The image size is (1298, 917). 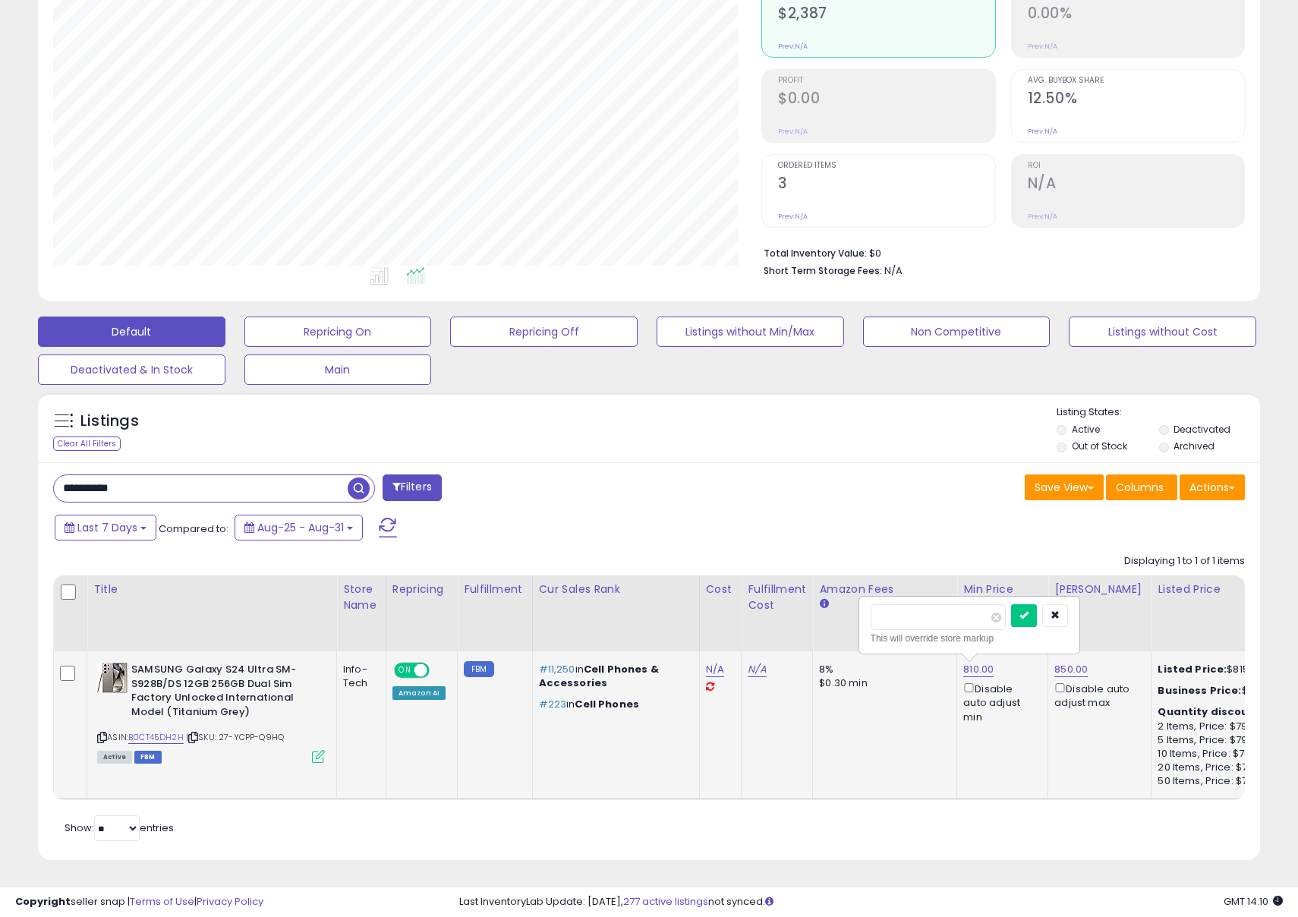 What do you see at coordinates (886, 80) in the screenshot?
I see `span: Profit` at bounding box center [886, 80].